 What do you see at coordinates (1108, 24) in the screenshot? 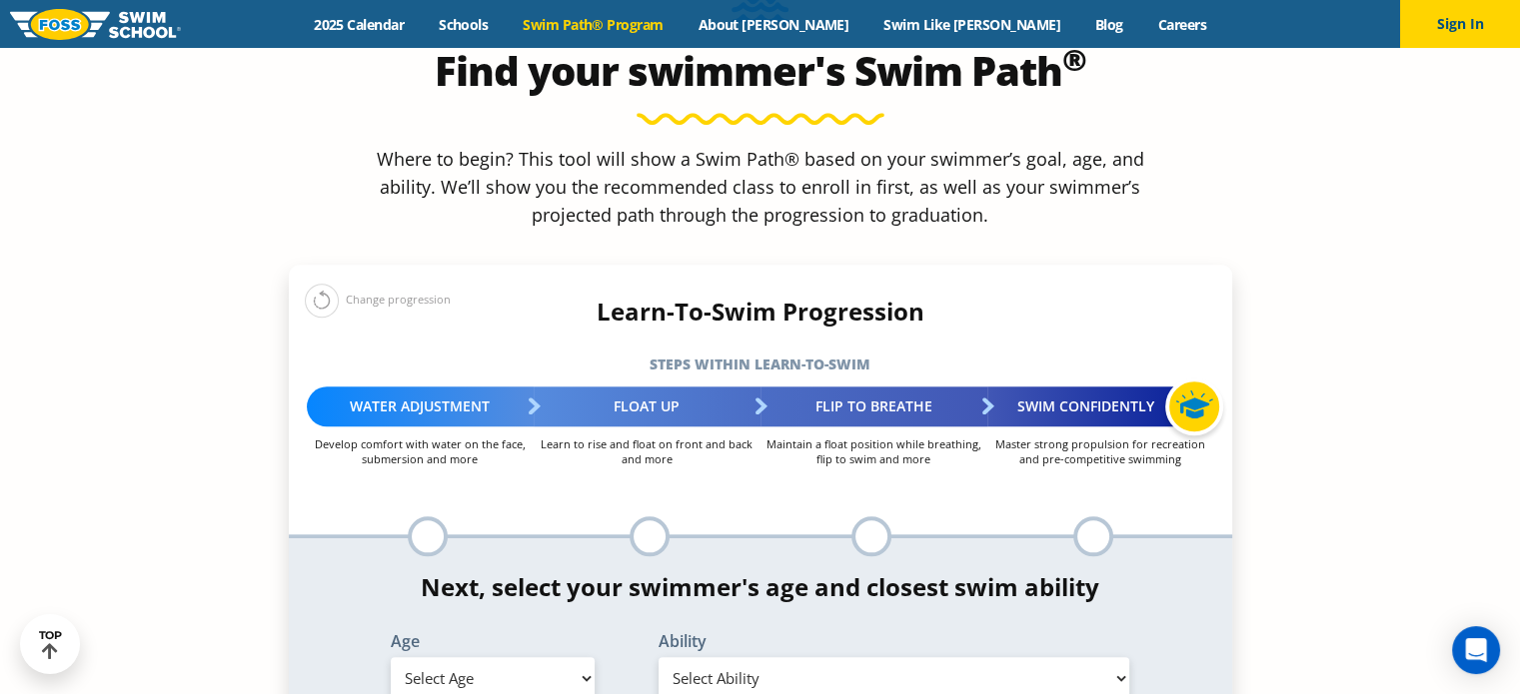
I see `a: Blog` at bounding box center [1108, 24].